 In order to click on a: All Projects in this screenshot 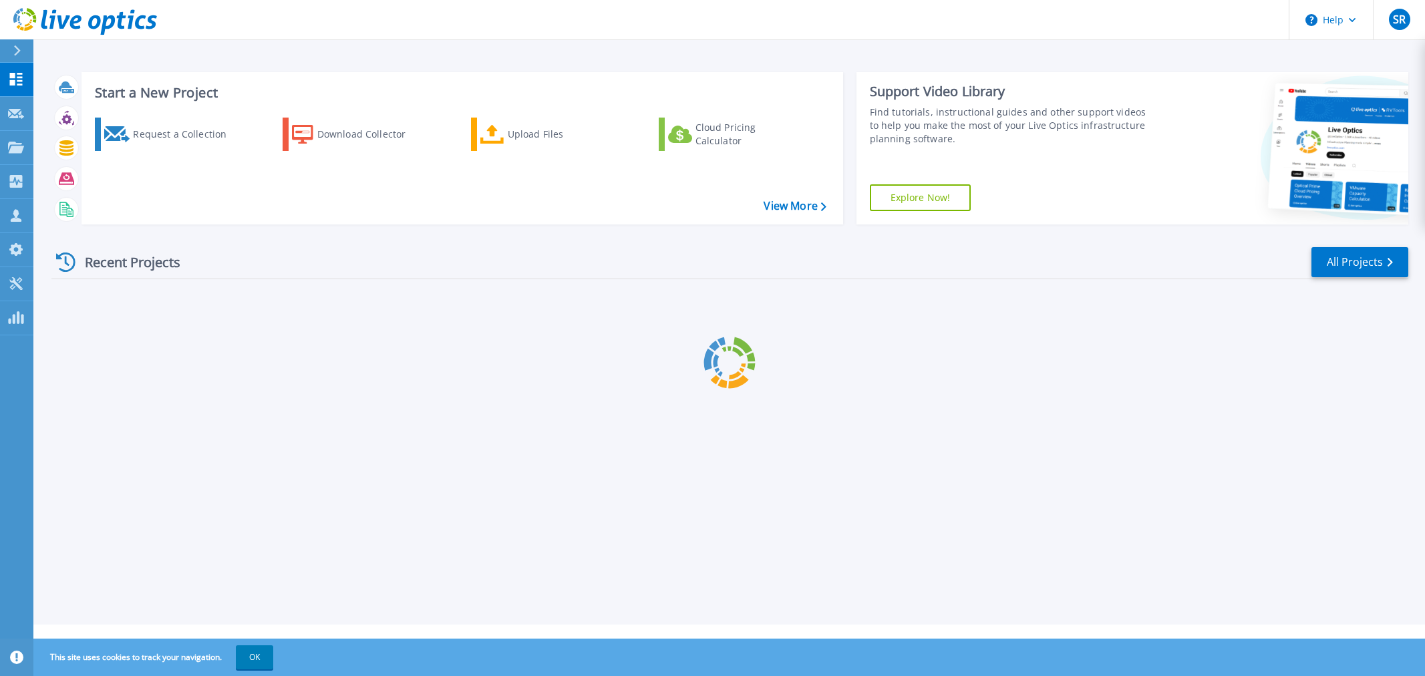, I will do `click(1359, 262)`.